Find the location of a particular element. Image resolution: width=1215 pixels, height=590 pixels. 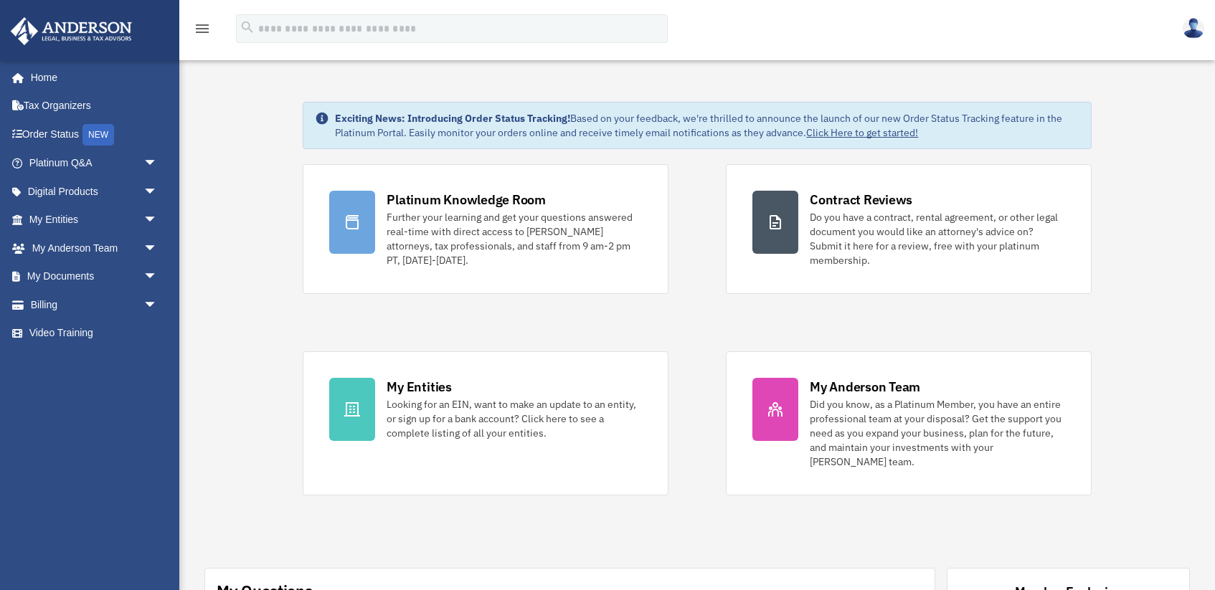

a: Video Training is located at coordinates (95, 334).